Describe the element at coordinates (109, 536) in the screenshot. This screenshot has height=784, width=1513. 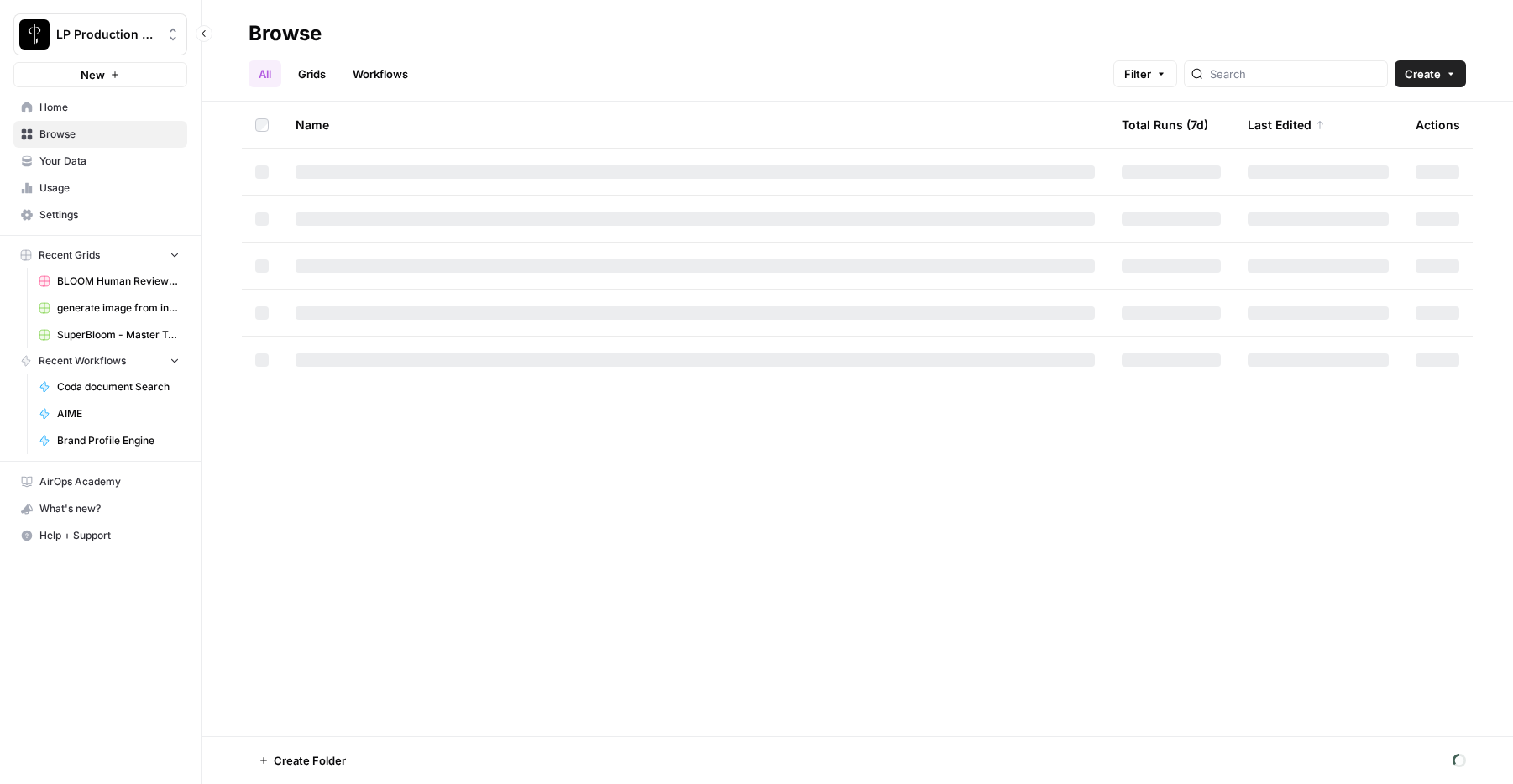
I see `span: Help + Support` at that location.